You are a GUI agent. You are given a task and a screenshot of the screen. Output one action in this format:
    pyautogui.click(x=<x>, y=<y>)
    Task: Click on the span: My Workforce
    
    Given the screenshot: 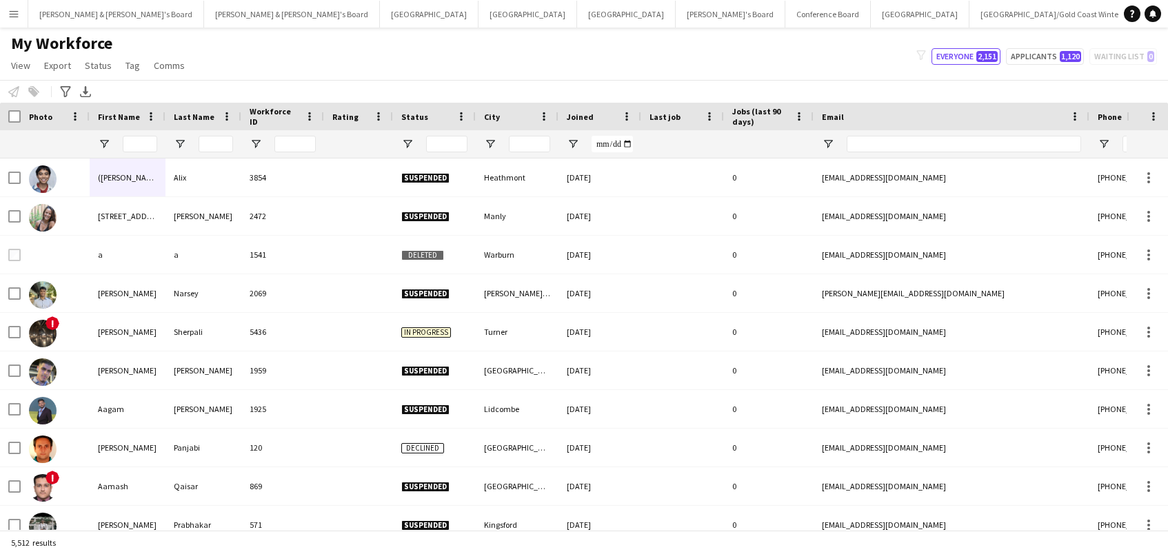 What is the action you would take?
    pyautogui.click(x=61, y=43)
    